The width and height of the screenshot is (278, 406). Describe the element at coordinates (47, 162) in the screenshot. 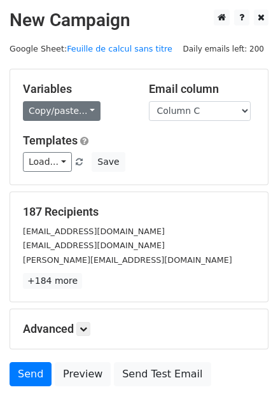

I see `a: Load...` at that location.